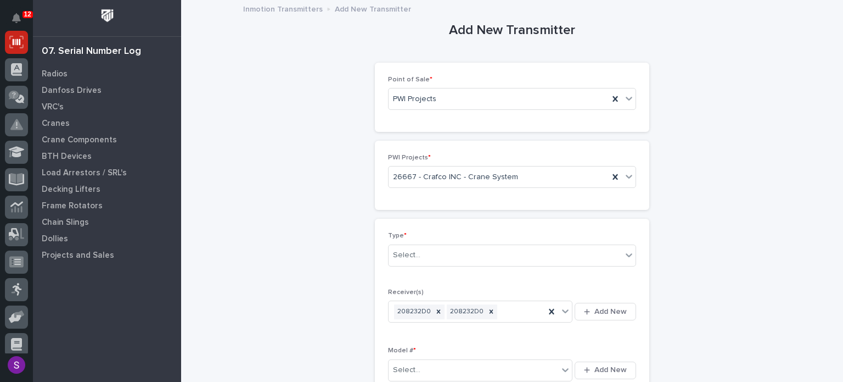 The width and height of the screenshot is (843, 382). What do you see at coordinates (107, 106) in the screenshot?
I see `a: VRC's` at bounding box center [107, 106].